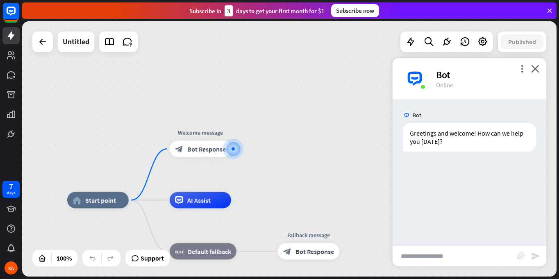 Image resolution: width=559 pixels, height=279 pixels. Describe the element at coordinates (535, 256) in the screenshot. I see `i: send` at that location.